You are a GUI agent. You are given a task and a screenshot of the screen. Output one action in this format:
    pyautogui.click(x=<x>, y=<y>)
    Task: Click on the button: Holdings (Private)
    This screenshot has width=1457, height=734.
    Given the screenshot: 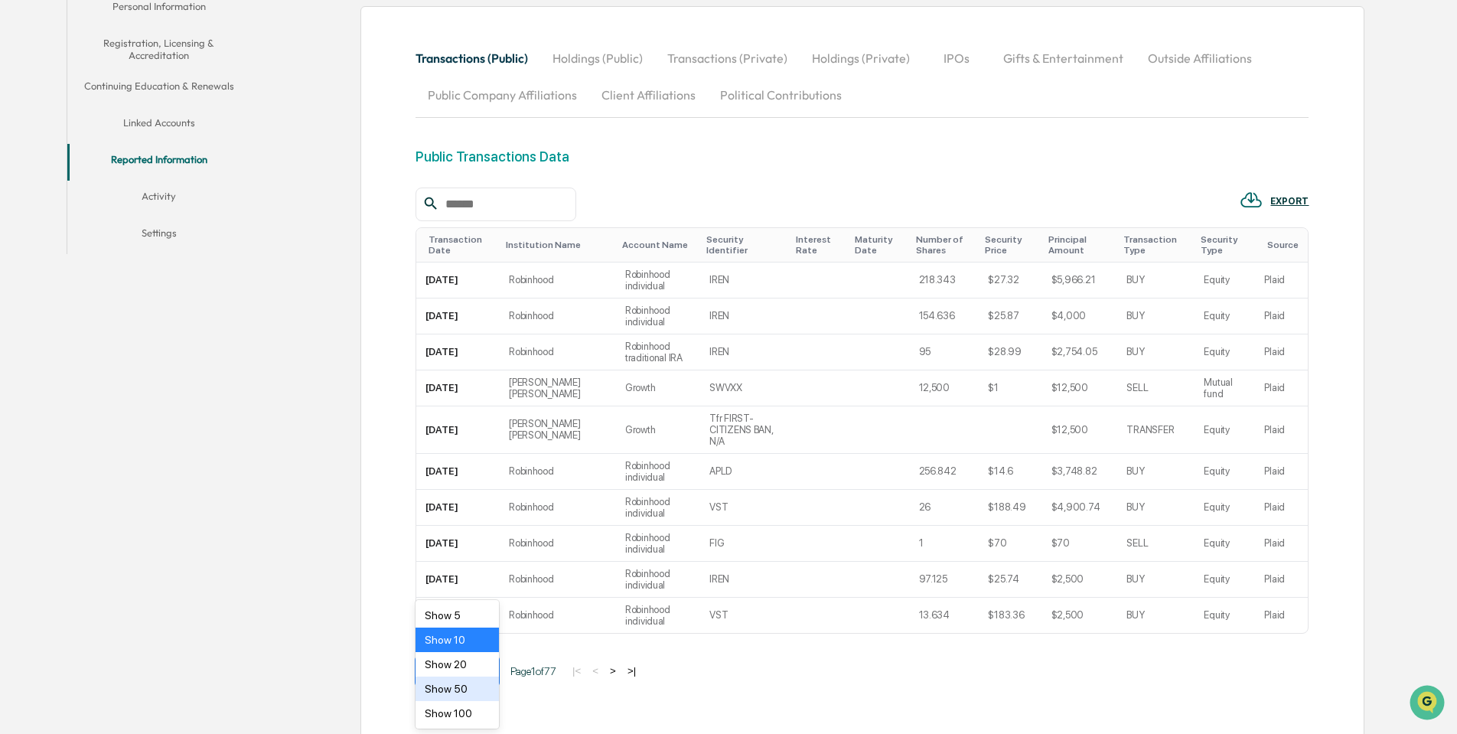 What is the action you would take?
    pyautogui.click(x=861, y=58)
    